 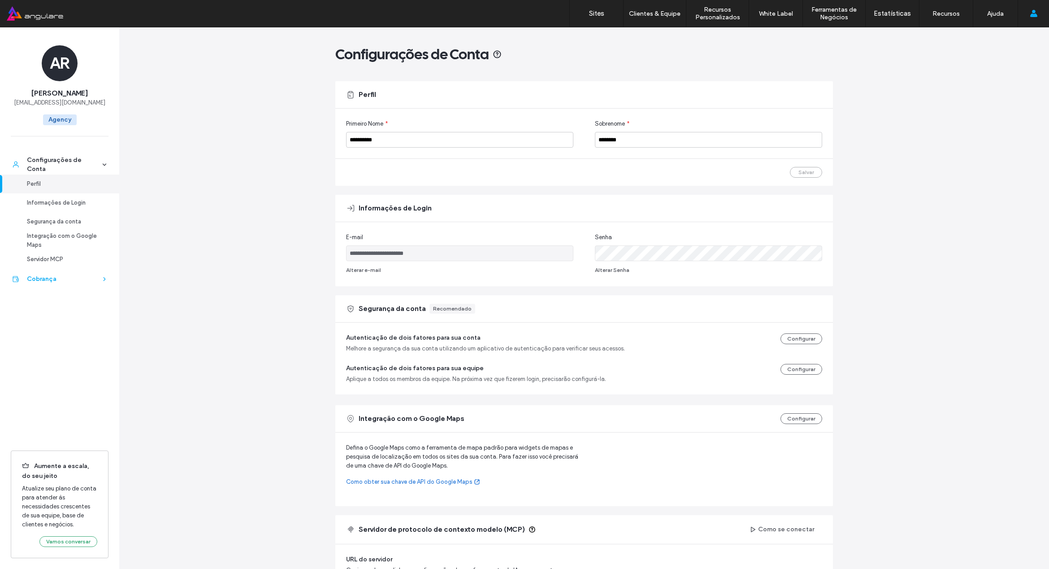 I want to click on span: Perfil, so click(x=367, y=95).